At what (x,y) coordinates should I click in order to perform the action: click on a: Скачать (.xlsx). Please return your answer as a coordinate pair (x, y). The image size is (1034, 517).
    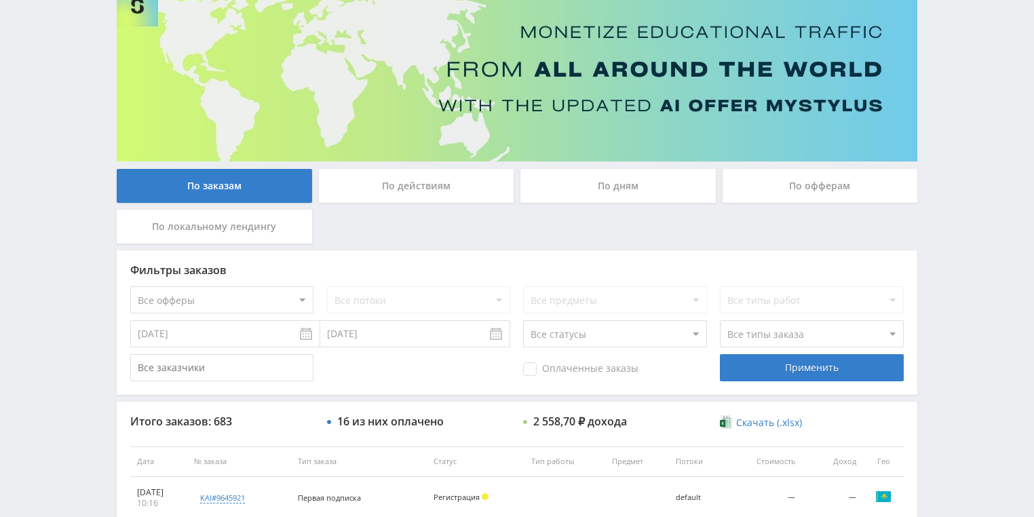
    Looking at the image, I should click on (761, 423).